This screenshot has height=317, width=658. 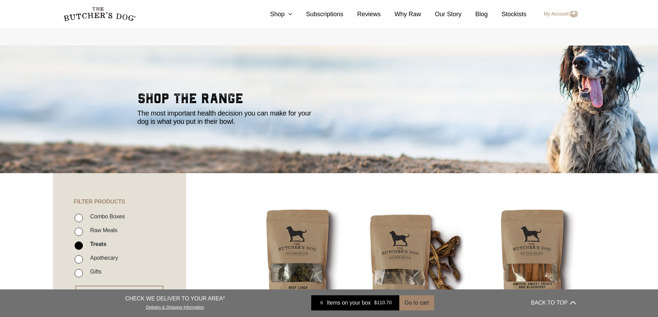 I want to click on a: Blog, so click(x=474, y=14).